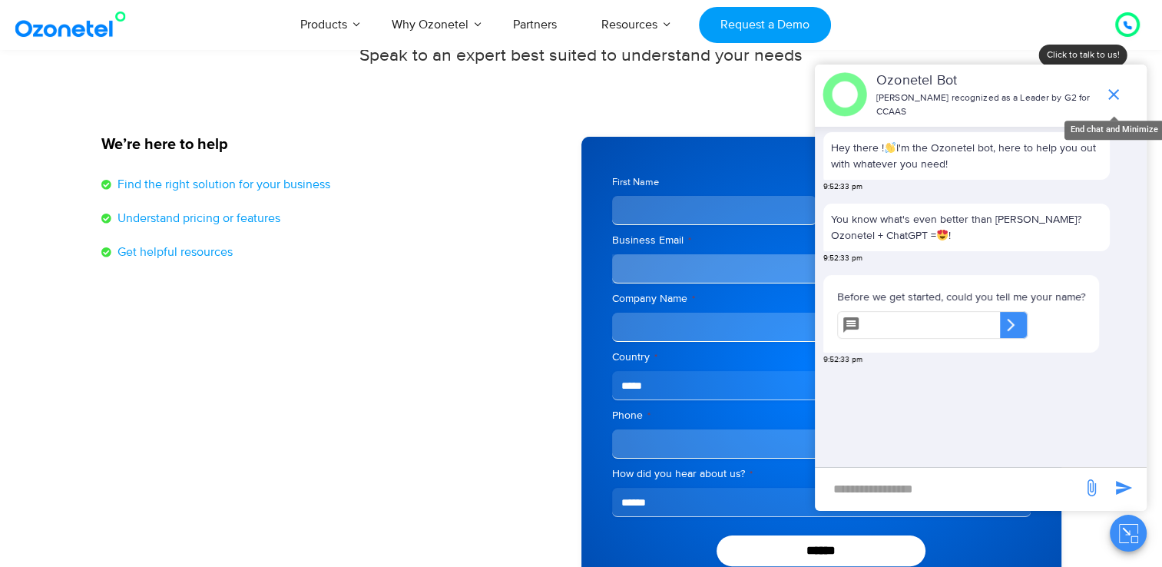 The height and width of the screenshot is (567, 1162). What do you see at coordinates (581, 55) in the screenshot?
I see `span: Speak to an expert best suited to understand your needs` at bounding box center [581, 55].